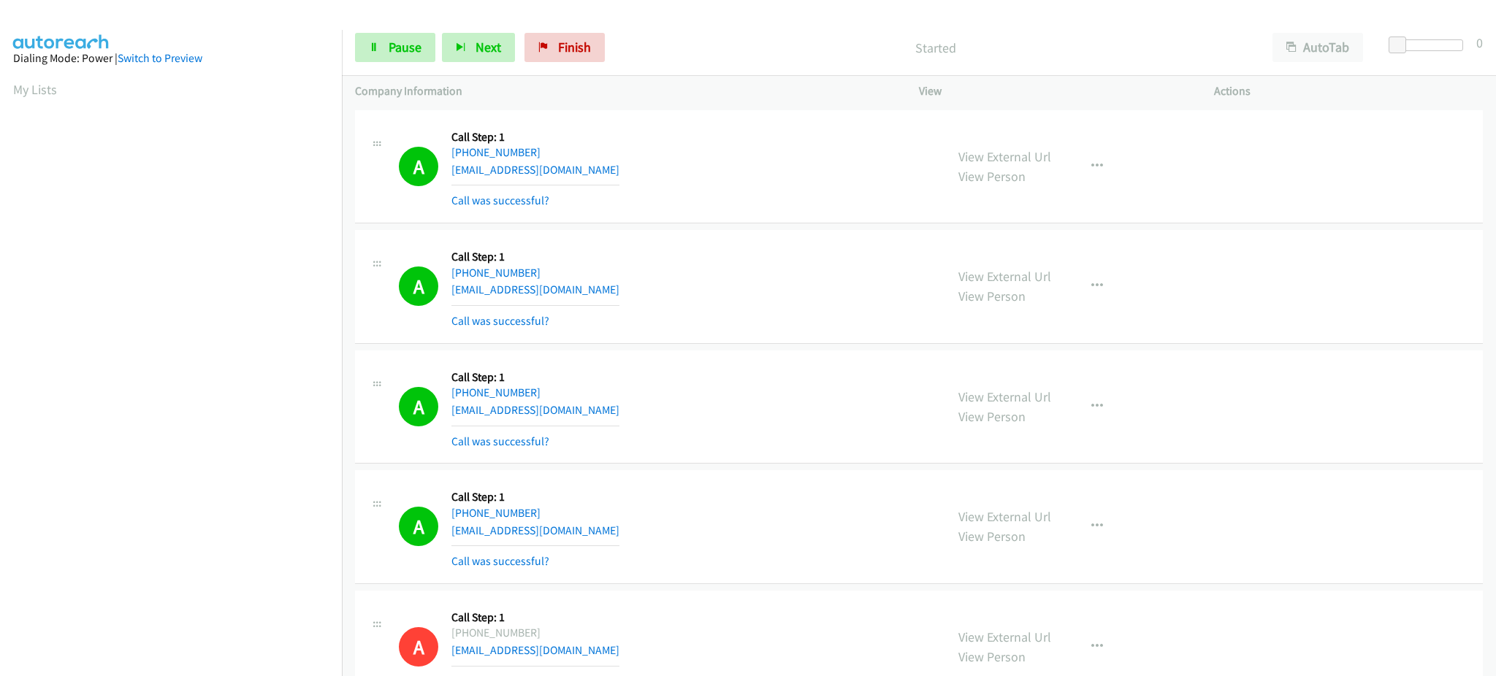 This screenshot has width=1496, height=676. Describe the element at coordinates (395, 47) in the screenshot. I see `a: Pause` at that location.